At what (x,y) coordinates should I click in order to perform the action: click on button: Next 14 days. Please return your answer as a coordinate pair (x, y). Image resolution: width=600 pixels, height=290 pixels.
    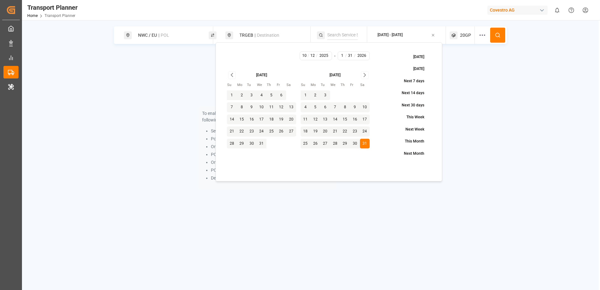
    Looking at the image, I should click on (409, 93).